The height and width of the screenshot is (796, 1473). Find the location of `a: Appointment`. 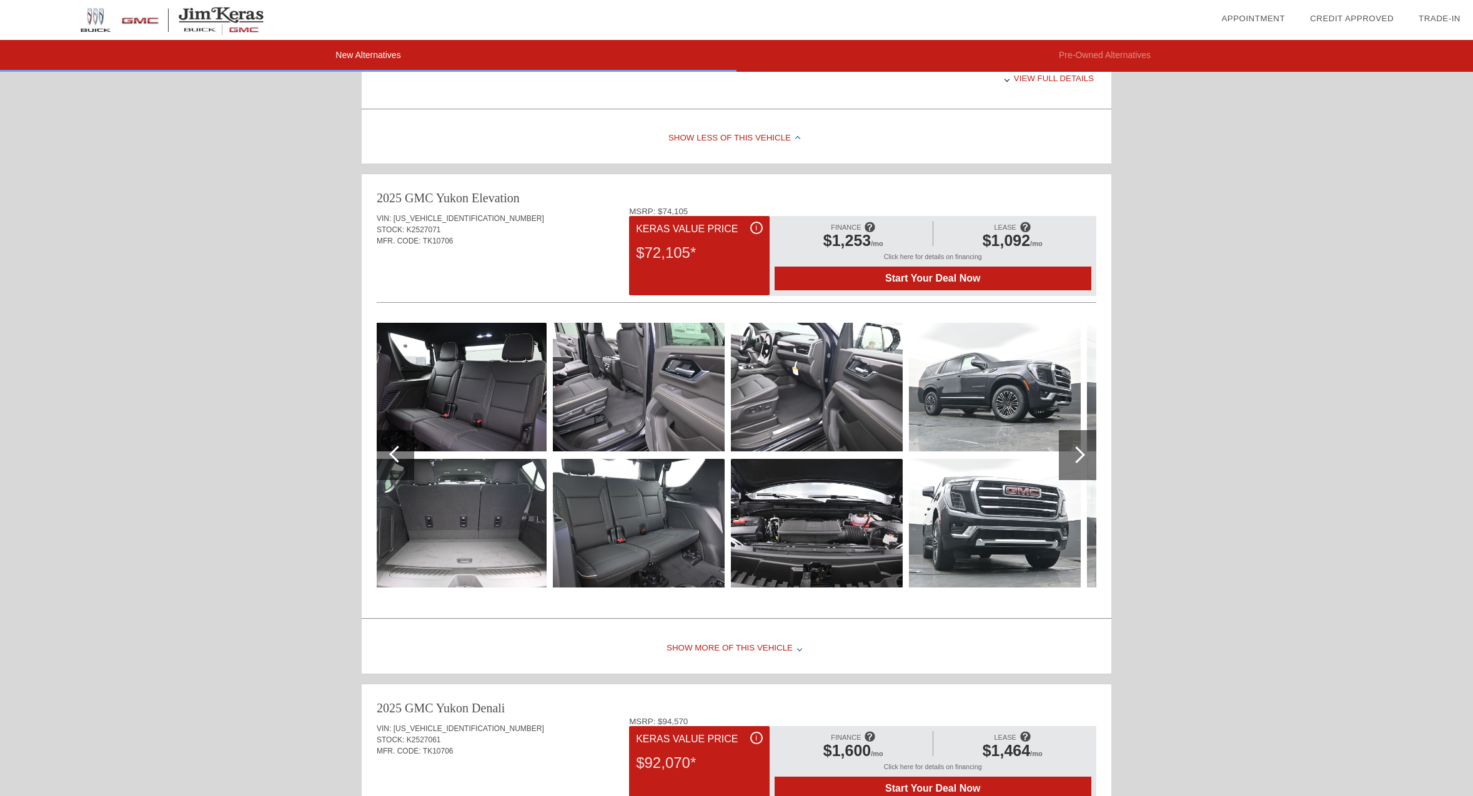

a: Appointment is located at coordinates (1253, 18).